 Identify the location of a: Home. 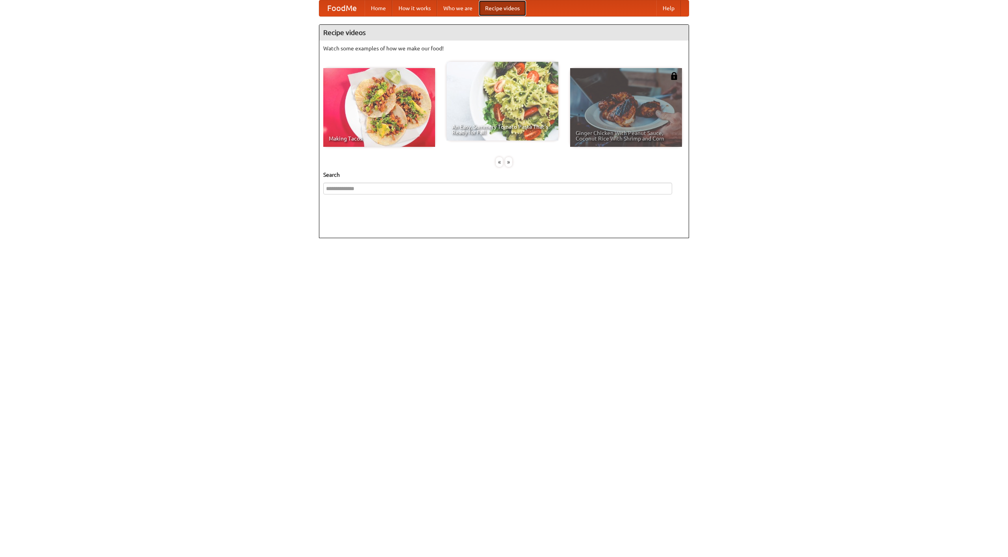
(379, 8).